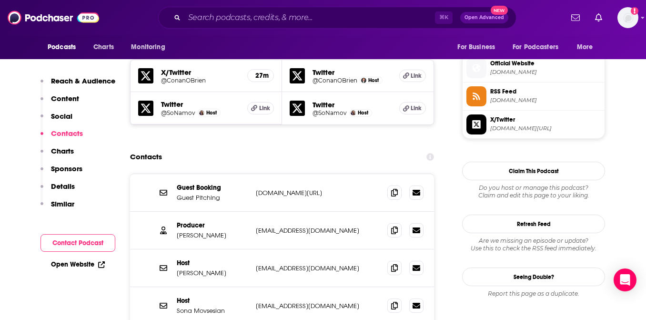 This screenshot has width=646, height=320. What do you see at coordinates (546, 63) in the screenshot?
I see `span: Official Website` at bounding box center [546, 63].